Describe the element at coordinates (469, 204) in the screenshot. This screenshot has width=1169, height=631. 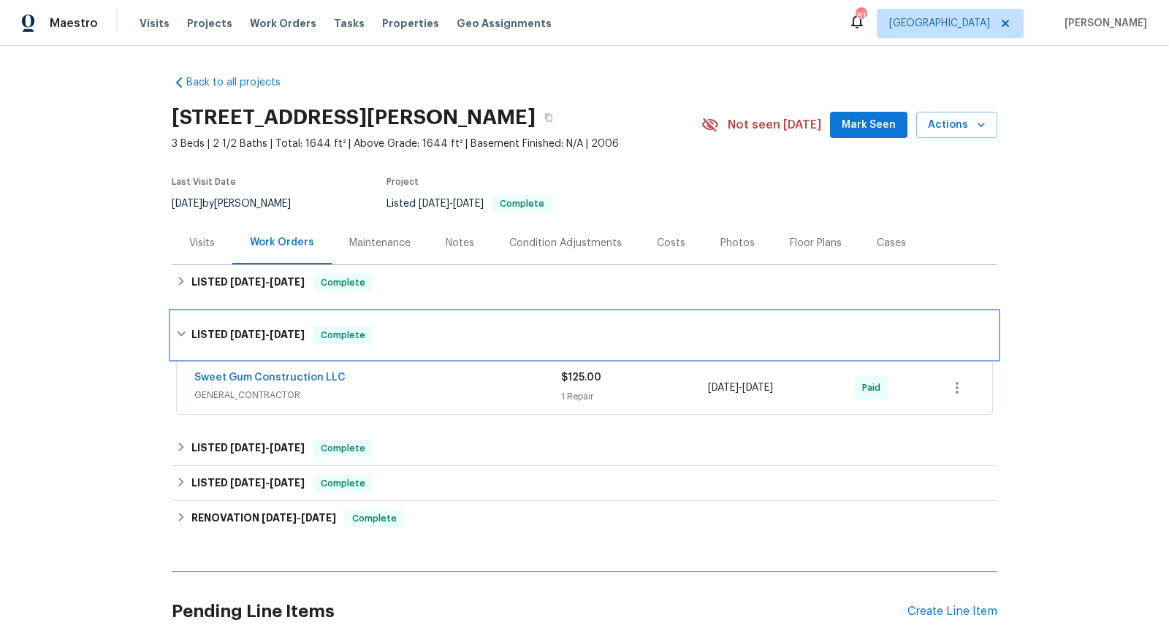
I see `span: Listed` at that location.